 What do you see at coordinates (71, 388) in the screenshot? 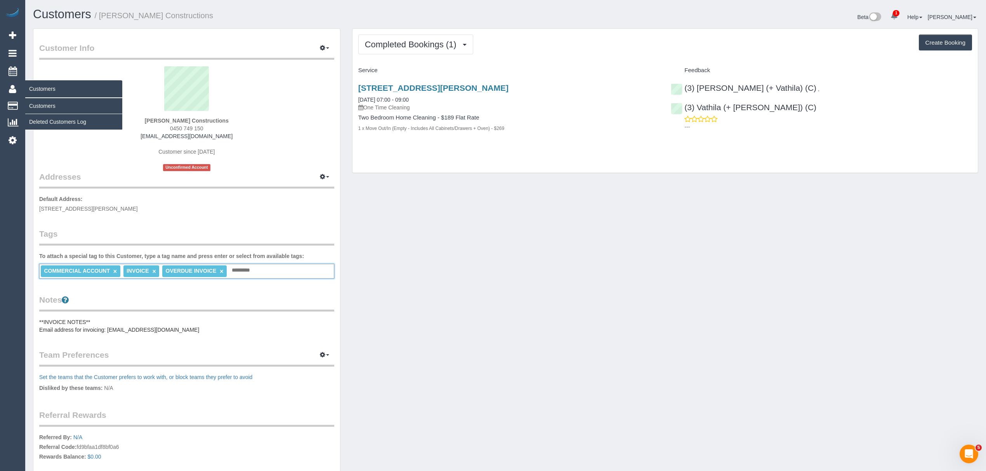
I see `label: Disliked by these teams:` at bounding box center [71, 388].